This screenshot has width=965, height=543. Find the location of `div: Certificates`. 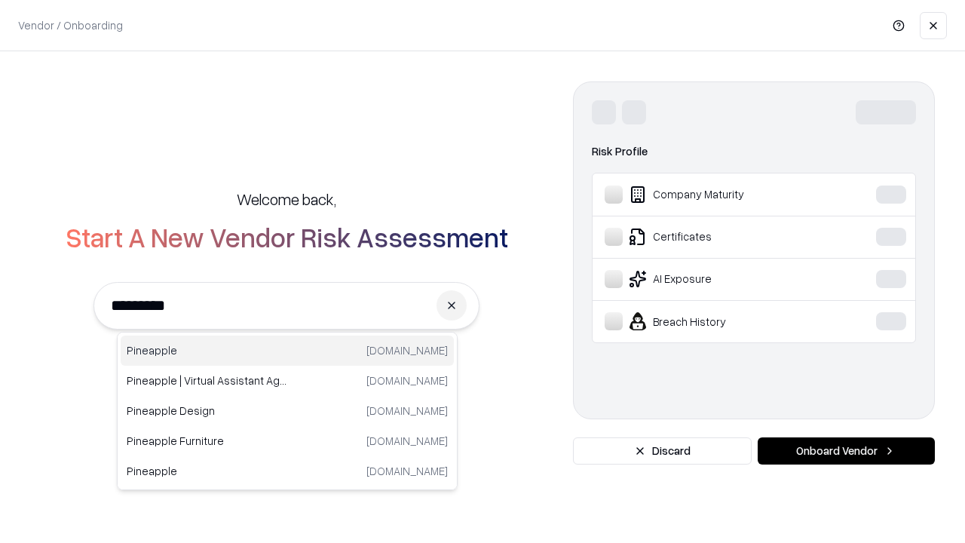

div: Certificates is located at coordinates (717, 237).